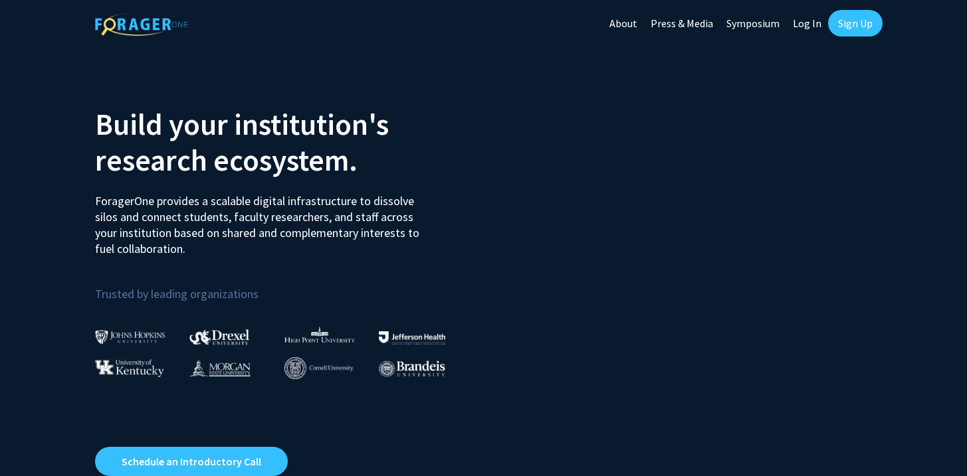 Image resolution: width=967 pixels, height=476 pixels. I want to click on img: Brandeis University, so click(412, 369).